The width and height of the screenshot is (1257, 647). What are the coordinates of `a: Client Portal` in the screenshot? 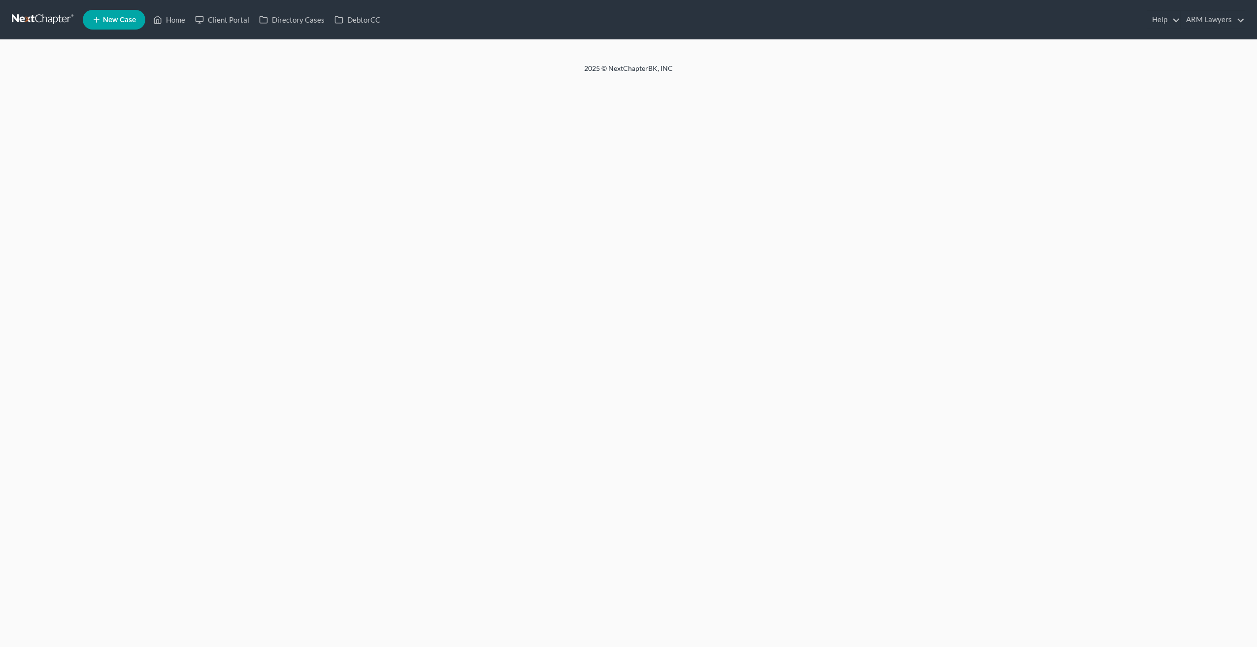 It's located at (222, 20).